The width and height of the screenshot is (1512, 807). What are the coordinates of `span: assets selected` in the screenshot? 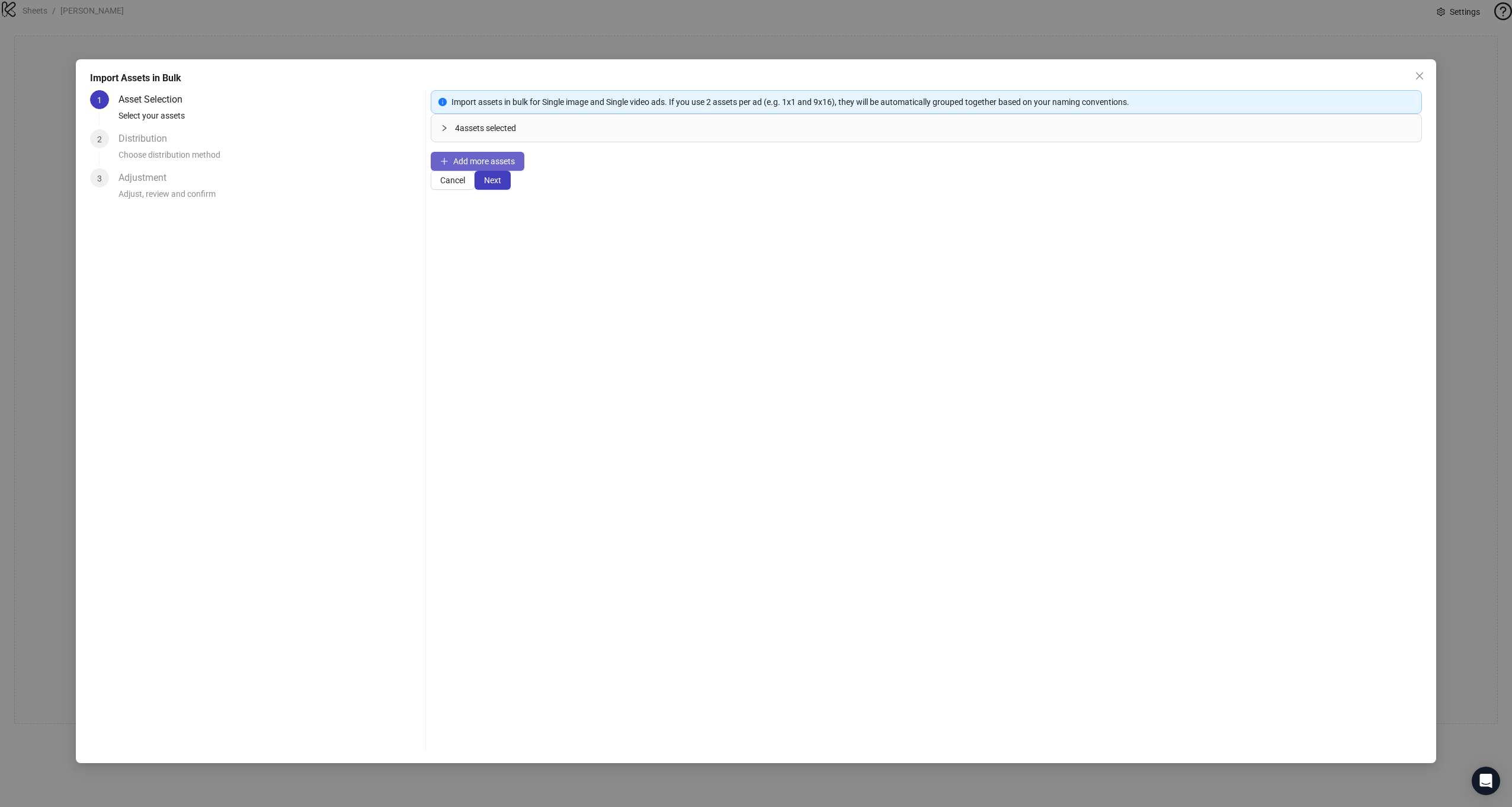 It's located at (488, 128).